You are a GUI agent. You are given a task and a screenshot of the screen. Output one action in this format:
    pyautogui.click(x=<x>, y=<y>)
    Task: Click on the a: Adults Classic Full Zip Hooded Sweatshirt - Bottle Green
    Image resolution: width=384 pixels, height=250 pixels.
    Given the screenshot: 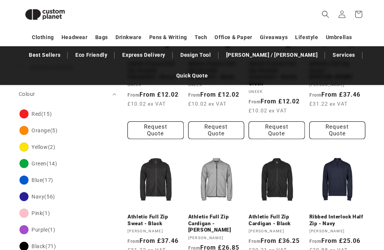 What is the action you would take?
    pyautogui.click(x=277, y=74)
    